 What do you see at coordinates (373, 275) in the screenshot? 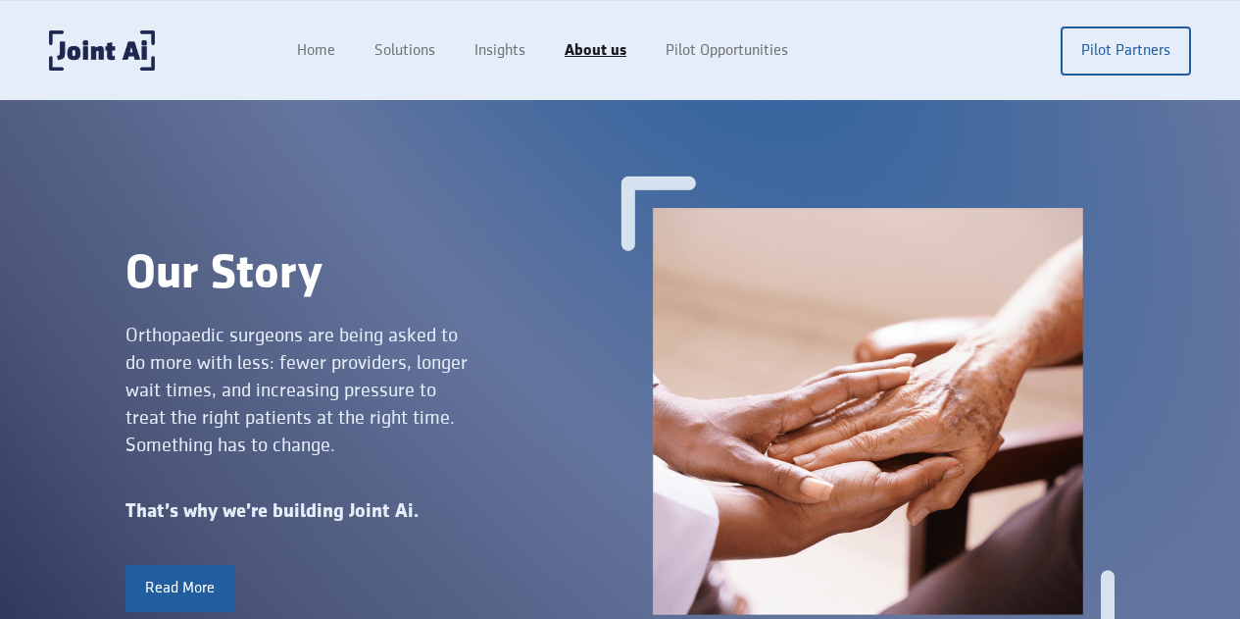
I see `div: Our Story` at bounding box center [373, 275].